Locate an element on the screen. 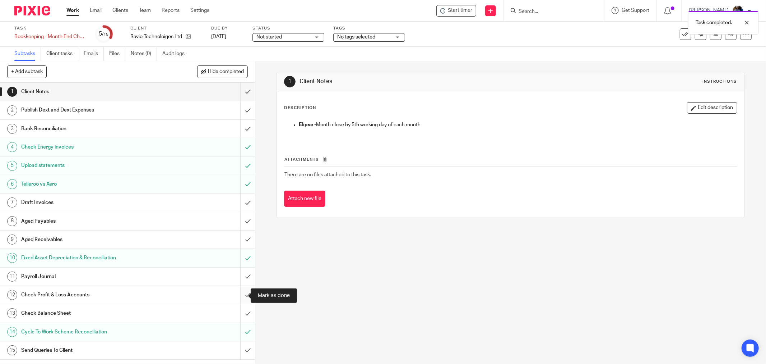  a: Audit logs is located at coordinates (176, 54).